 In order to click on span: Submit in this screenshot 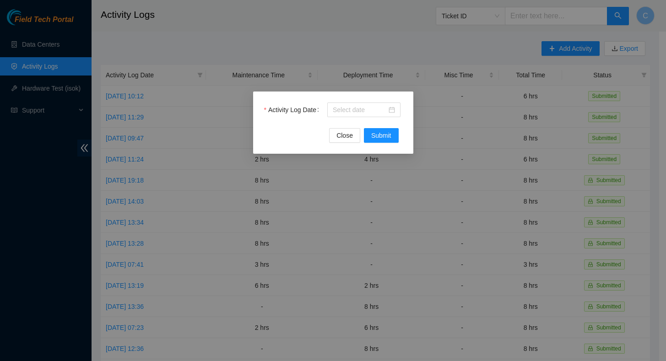, I will do `click(381, 135)`.